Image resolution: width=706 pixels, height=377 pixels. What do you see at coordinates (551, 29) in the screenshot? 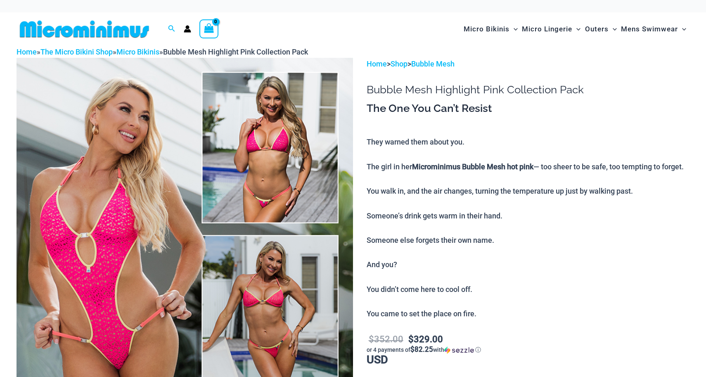
I see `a: Micro LingerieMenu ToggleMenu Toggle` at bounding box center [551, 29].